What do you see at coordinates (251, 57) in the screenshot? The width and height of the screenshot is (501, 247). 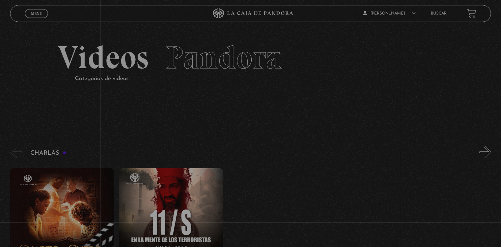 I see `h2: Videos` at bounding box center [251, 57].